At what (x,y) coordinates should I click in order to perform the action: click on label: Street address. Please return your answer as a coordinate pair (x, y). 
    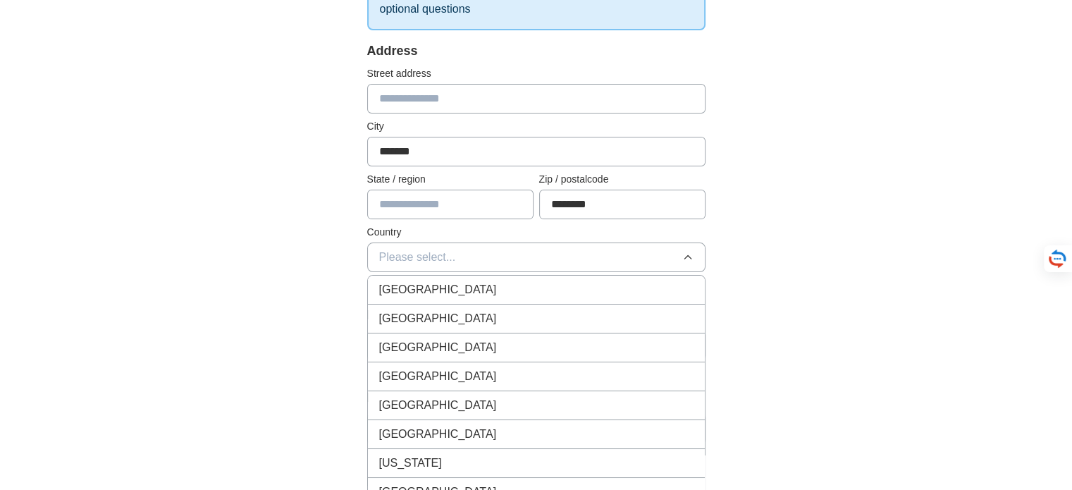
    Looking at the image, I should click on (536, 73).